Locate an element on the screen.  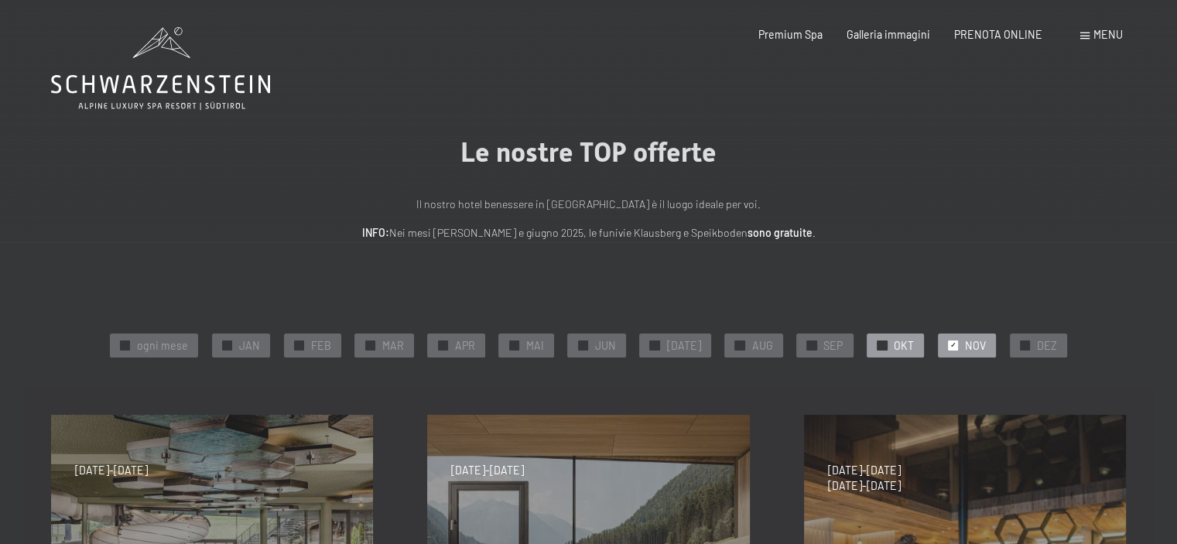
strong: INFO: is located at coordinates (375, 232).